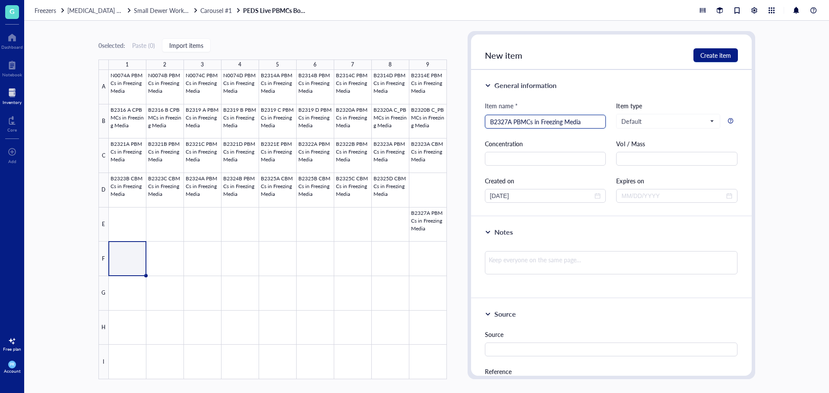 The width and height of the screenshot is (829, 393). Describe the element at coordinates (165, 65) in the screenshot. I see `div: 2` at that location.